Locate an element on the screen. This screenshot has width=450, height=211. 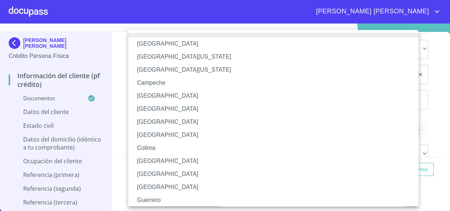
li: Colima is located at coordinates (276, 148).